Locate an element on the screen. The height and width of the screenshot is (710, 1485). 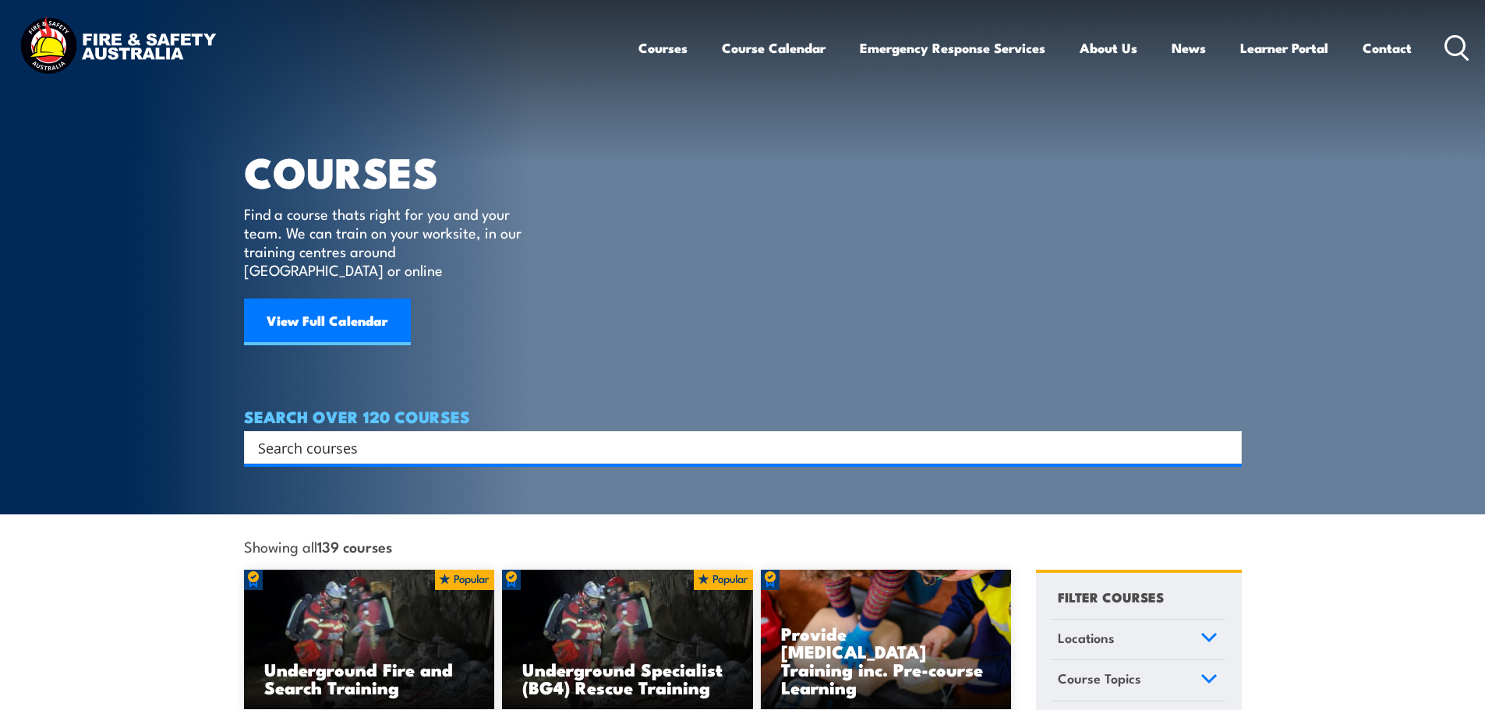
a: News is located at coordinates (1188, 48).